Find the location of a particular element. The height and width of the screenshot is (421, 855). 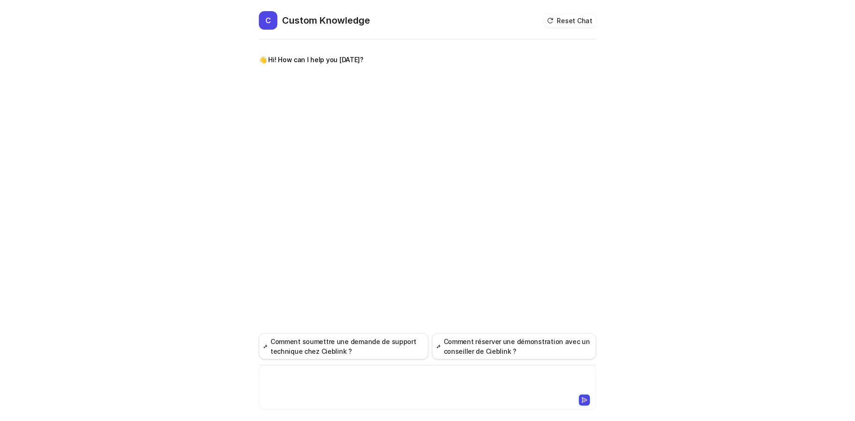

button: Comment réserver une démonstration avec un conseiller de Cieblink ? is located at coordinates (514, 346).